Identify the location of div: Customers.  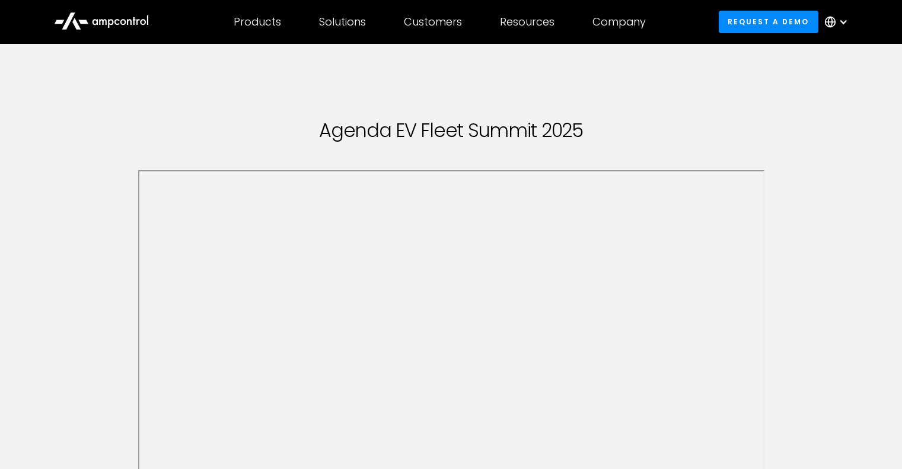
(433, 22).